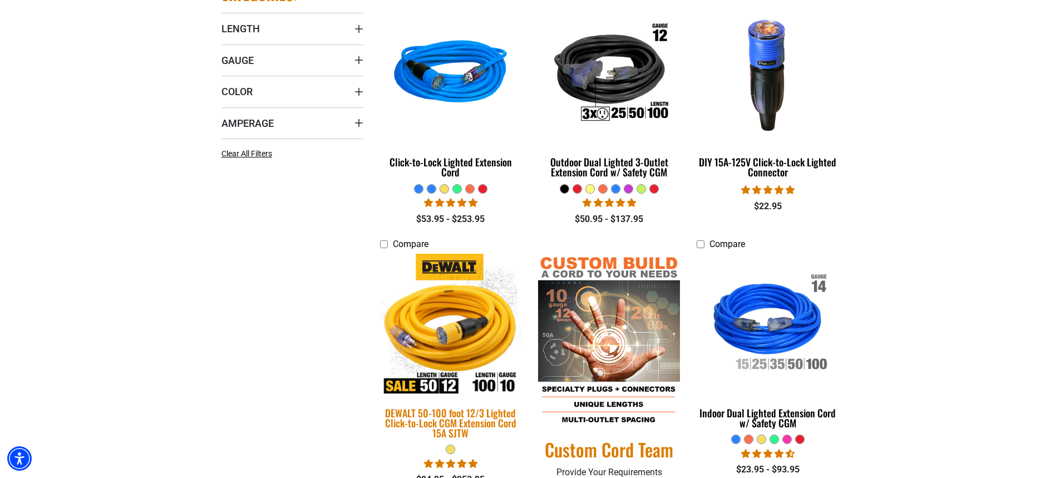  I want to click on div: $23.95 - $93.95, so click(767, 470).